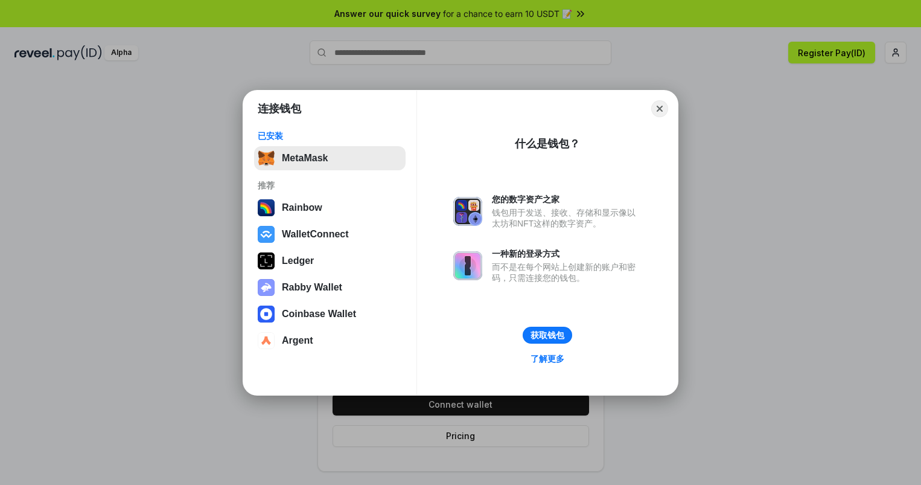  I want to click on button: Rabby Wallet, so click(330, 287).